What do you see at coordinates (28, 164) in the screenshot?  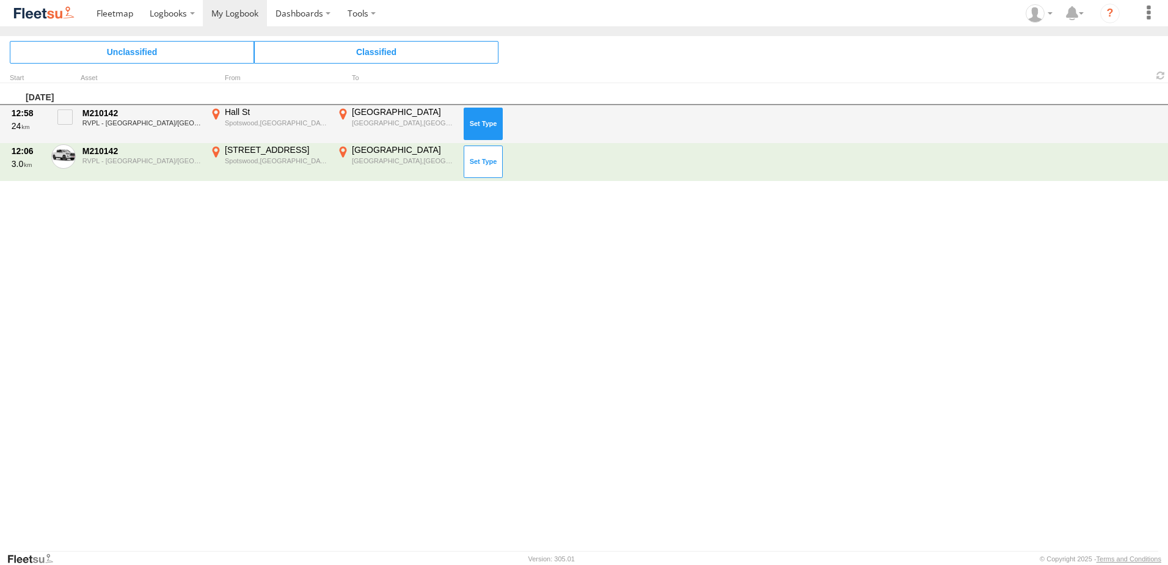 I see `div: 3.0` at bounding box center [28, 164].